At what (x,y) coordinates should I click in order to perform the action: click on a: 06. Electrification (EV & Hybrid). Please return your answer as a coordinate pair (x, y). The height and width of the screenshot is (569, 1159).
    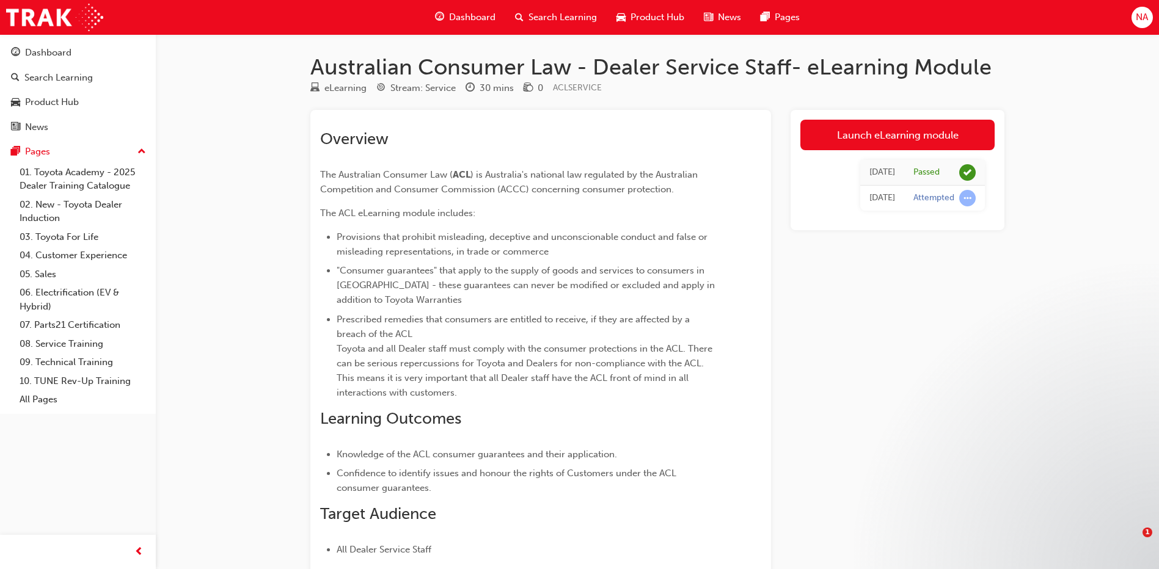
    Looking at the image, I should click on (82, 299).